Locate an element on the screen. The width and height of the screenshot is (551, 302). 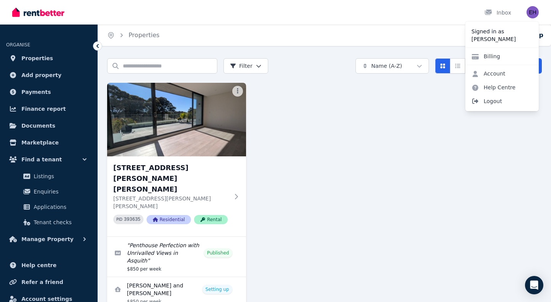
span: Listings is located at coordinates (59, 176).